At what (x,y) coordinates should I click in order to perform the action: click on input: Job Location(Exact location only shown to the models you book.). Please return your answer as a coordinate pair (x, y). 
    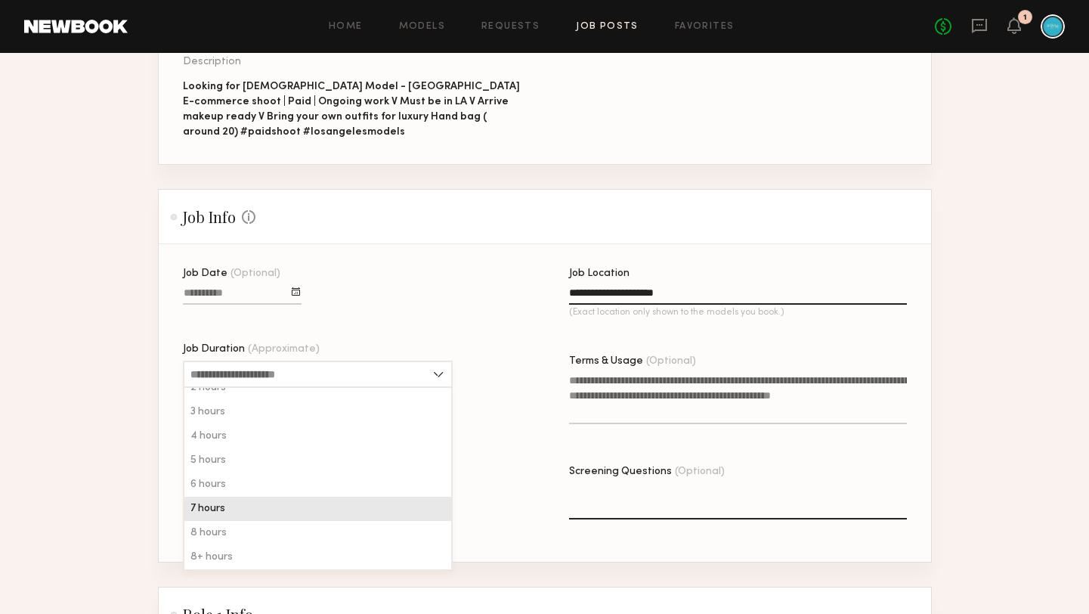
    Looking at the image, I should click on (738, 295).